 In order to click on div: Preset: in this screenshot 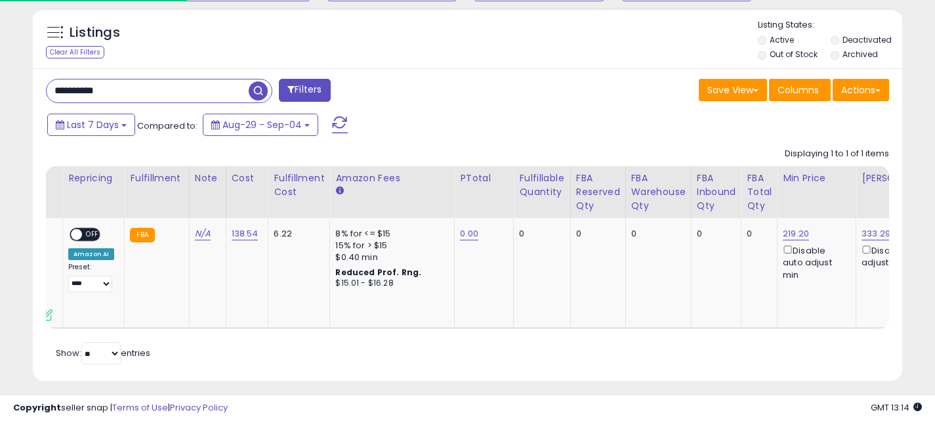, I will do `click(91, 277)`.